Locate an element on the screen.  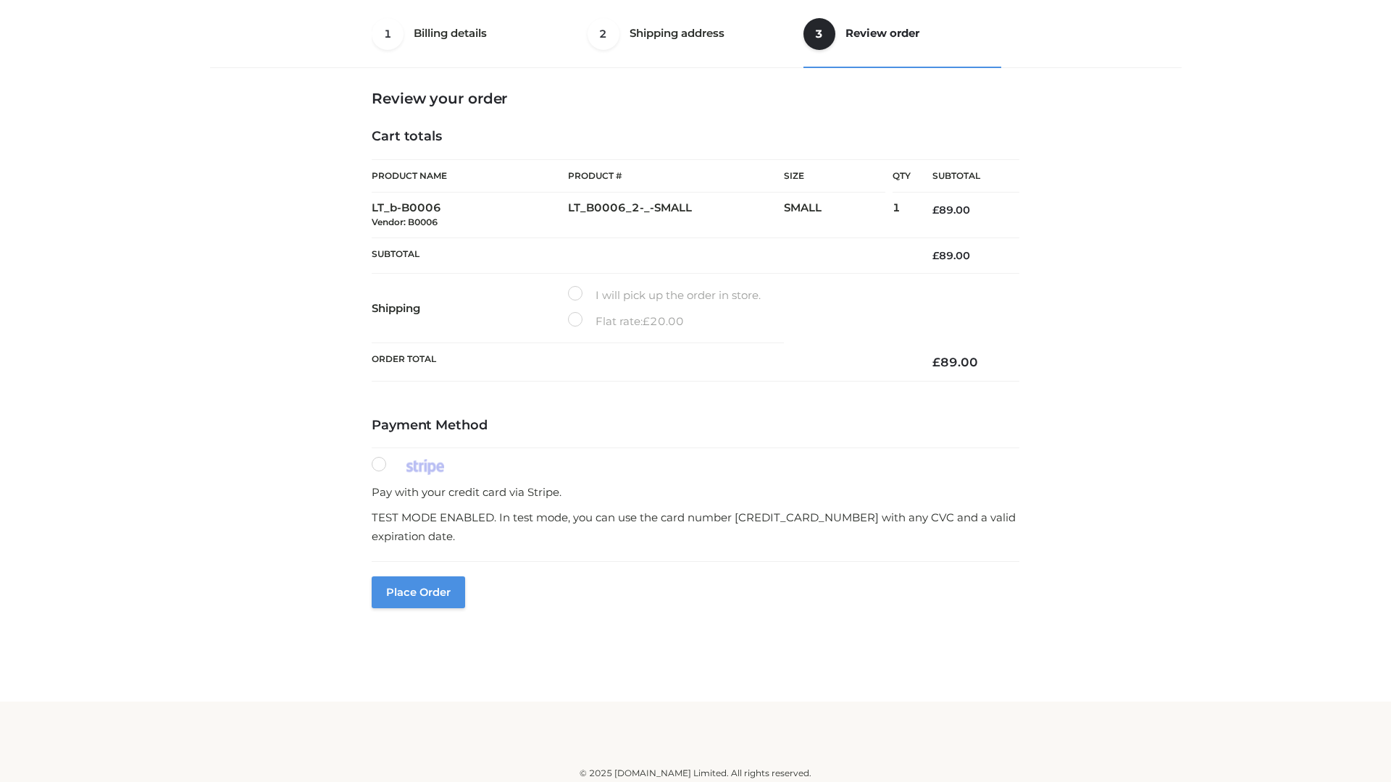
h3: Review your order is located at coordinates (695, 99).